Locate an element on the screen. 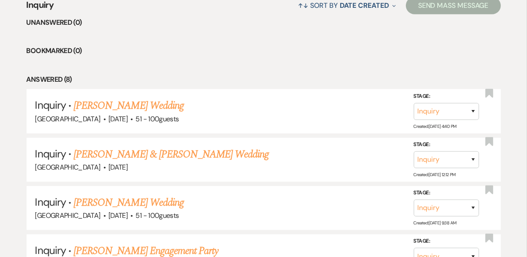 This screenshot has height=257, width=527. li: Bookmarked (0) is located at coordinates (264, 51).